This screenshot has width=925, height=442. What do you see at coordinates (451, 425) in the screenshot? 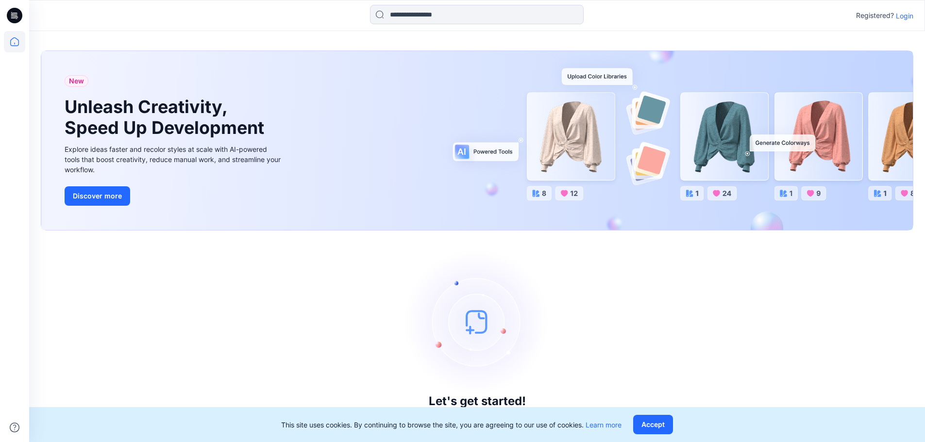
I see `p: This site uses cookies. By continuing to browse the site, you are agreeing to our use of cookies.` at bounding box center [451, 425].